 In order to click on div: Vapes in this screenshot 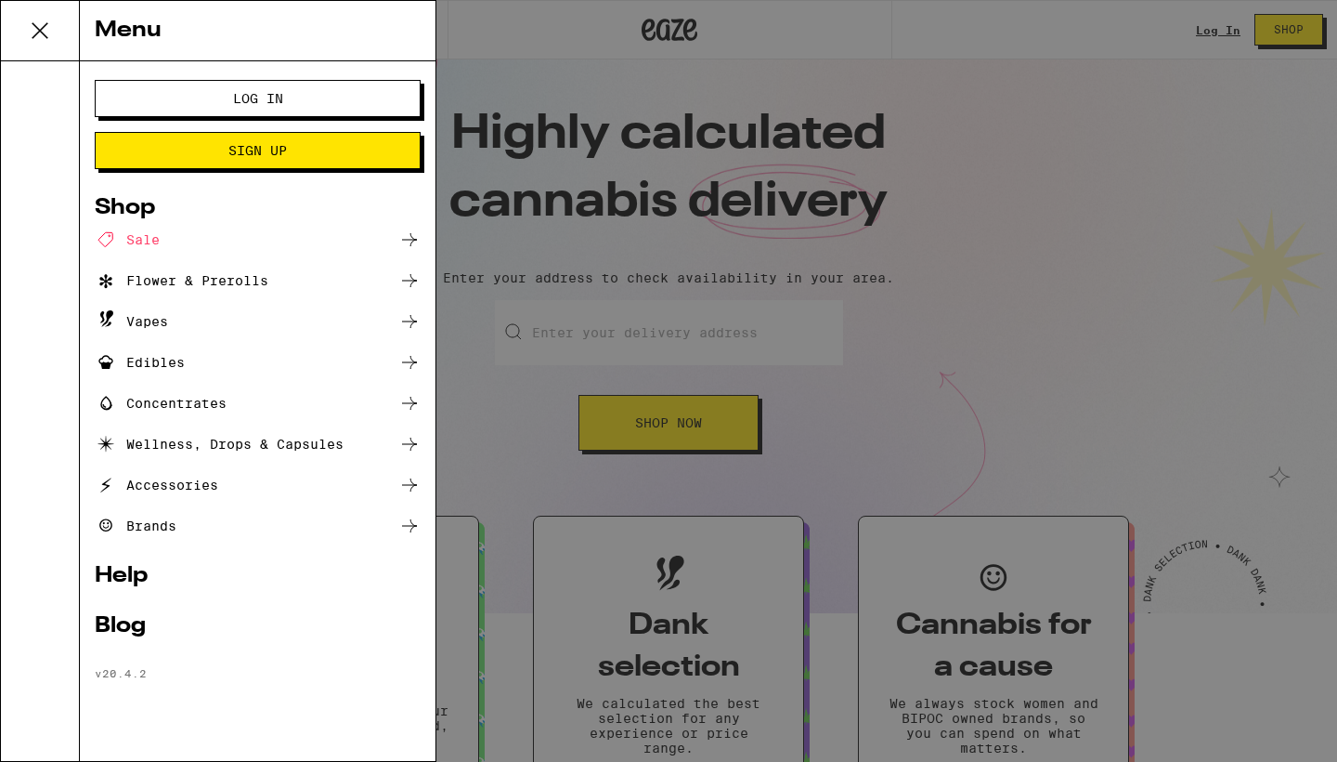, I will do `click(131, 321)`.